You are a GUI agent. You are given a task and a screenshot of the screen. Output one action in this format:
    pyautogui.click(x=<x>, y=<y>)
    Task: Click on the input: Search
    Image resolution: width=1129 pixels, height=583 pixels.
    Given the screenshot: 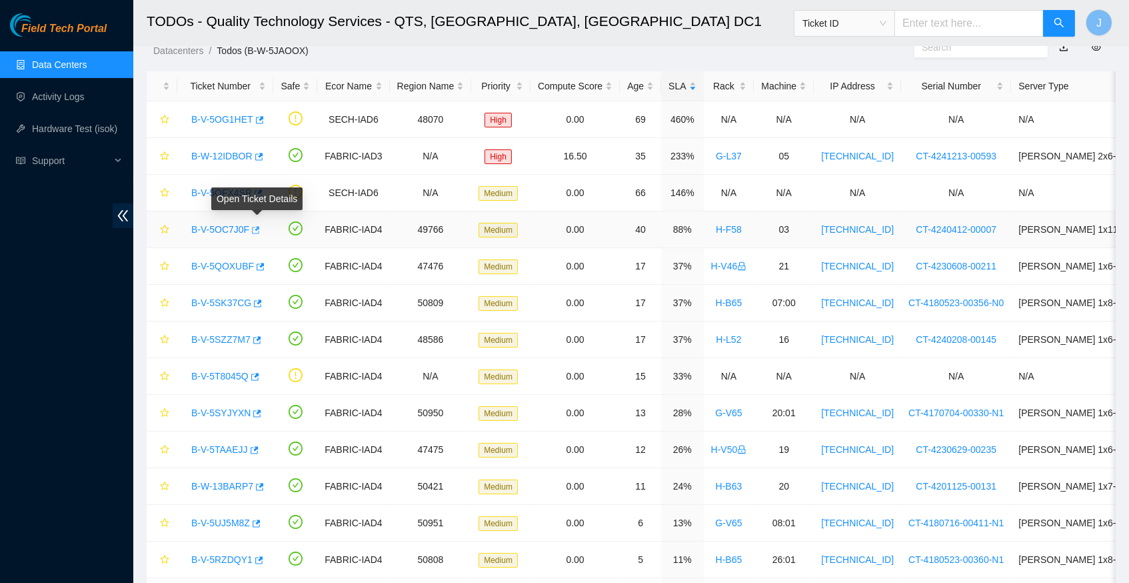 What is the action you would take?
    pyautogui.click(x=976, y=47)
    